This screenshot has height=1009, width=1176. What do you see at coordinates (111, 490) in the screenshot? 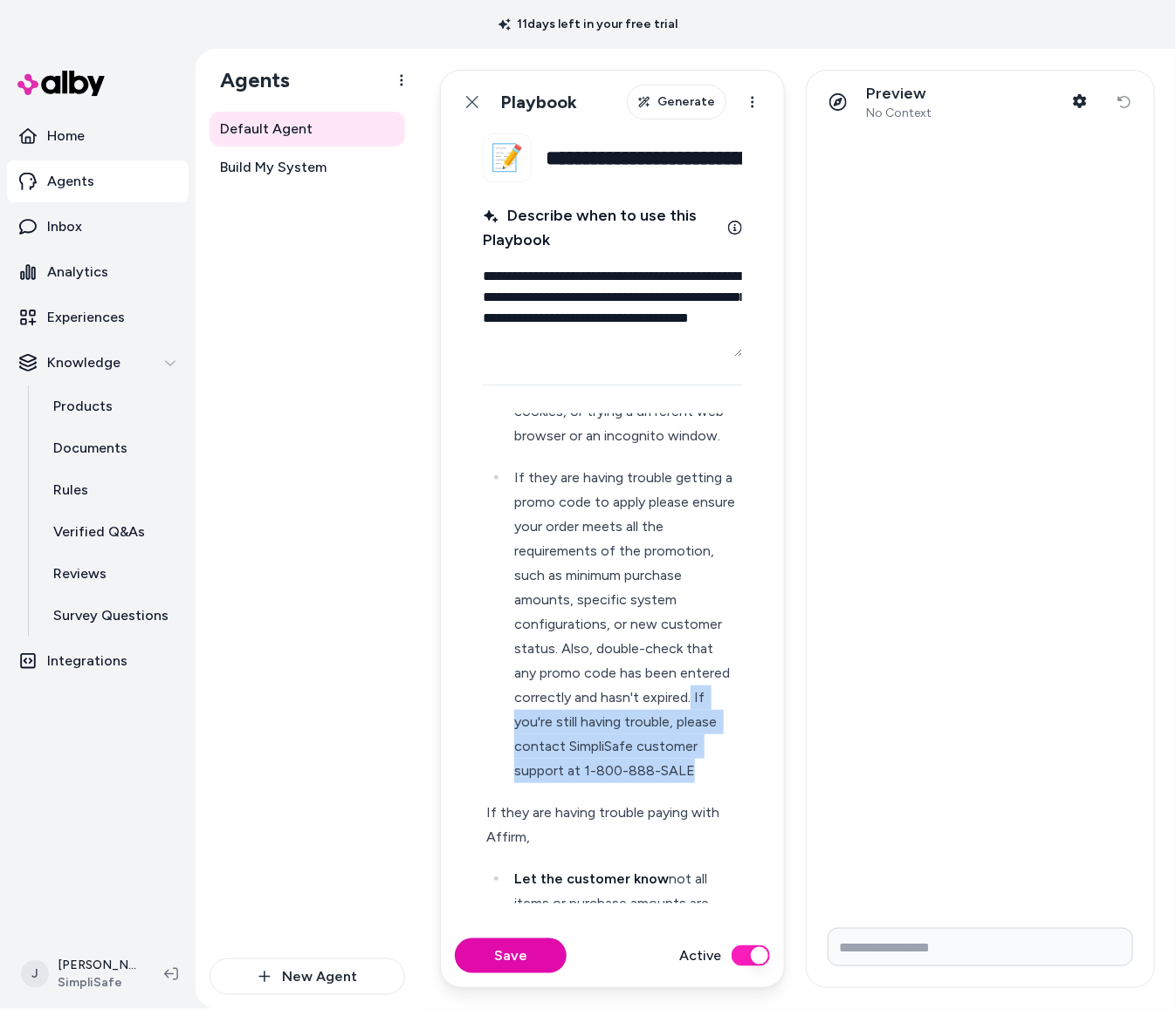
I see `a: Rules` at bounding box center [111, 490].